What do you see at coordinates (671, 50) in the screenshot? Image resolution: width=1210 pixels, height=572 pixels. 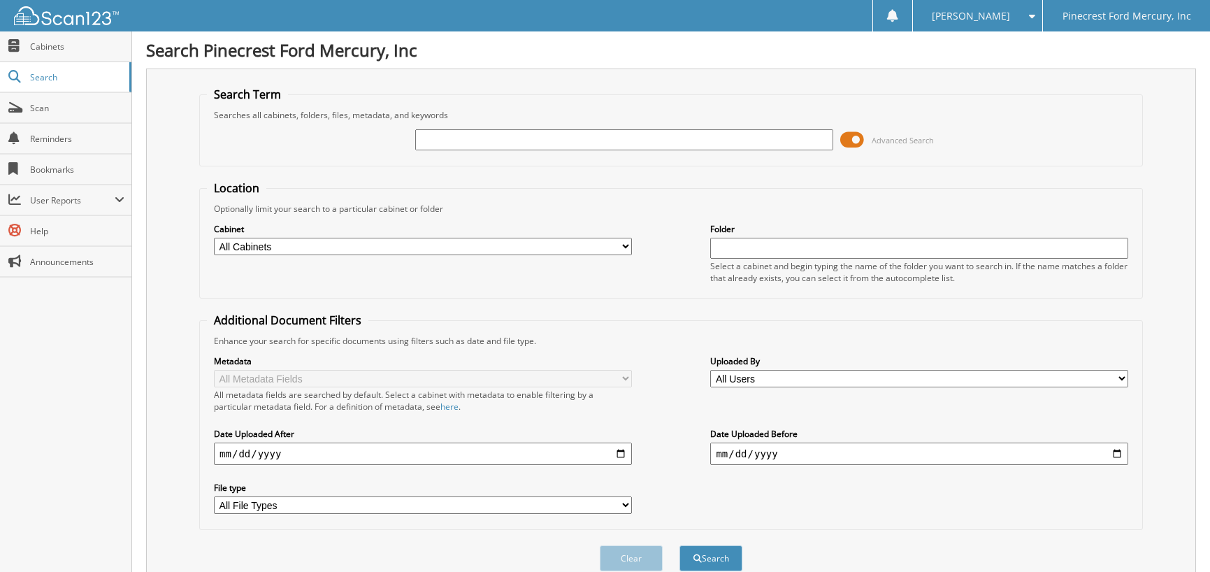 I see `h1: Search Pinecrest Ford Mercury, Inc` at bounding box center [671, 50].